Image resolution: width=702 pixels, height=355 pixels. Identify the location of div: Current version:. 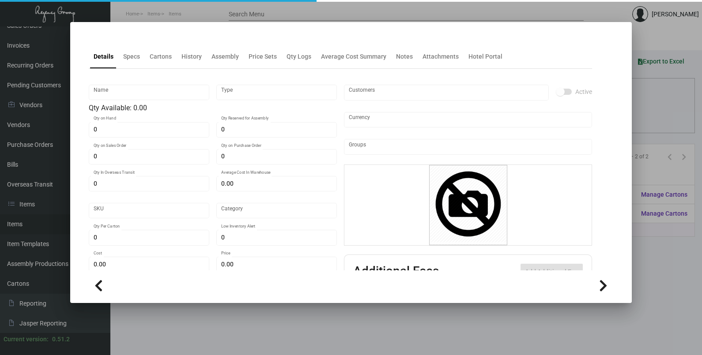
(26, 339).